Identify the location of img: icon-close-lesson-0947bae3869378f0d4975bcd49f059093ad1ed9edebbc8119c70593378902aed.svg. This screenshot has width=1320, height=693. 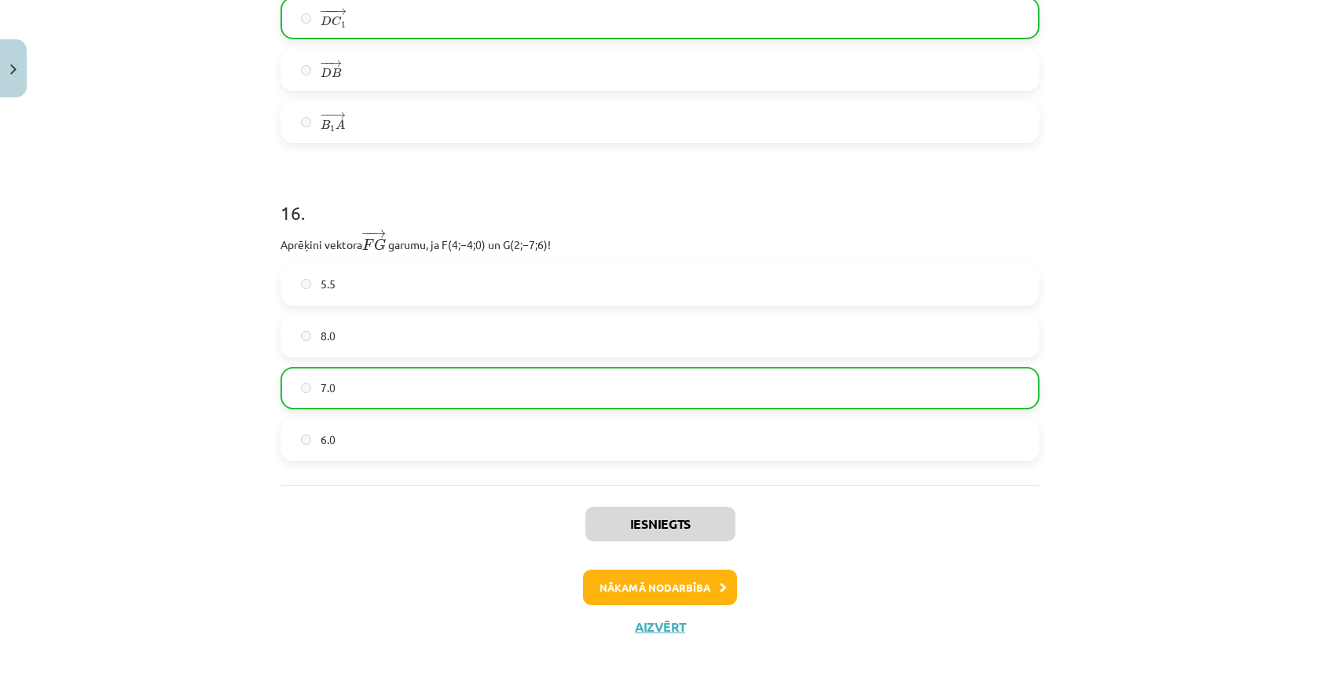
(13, 69).